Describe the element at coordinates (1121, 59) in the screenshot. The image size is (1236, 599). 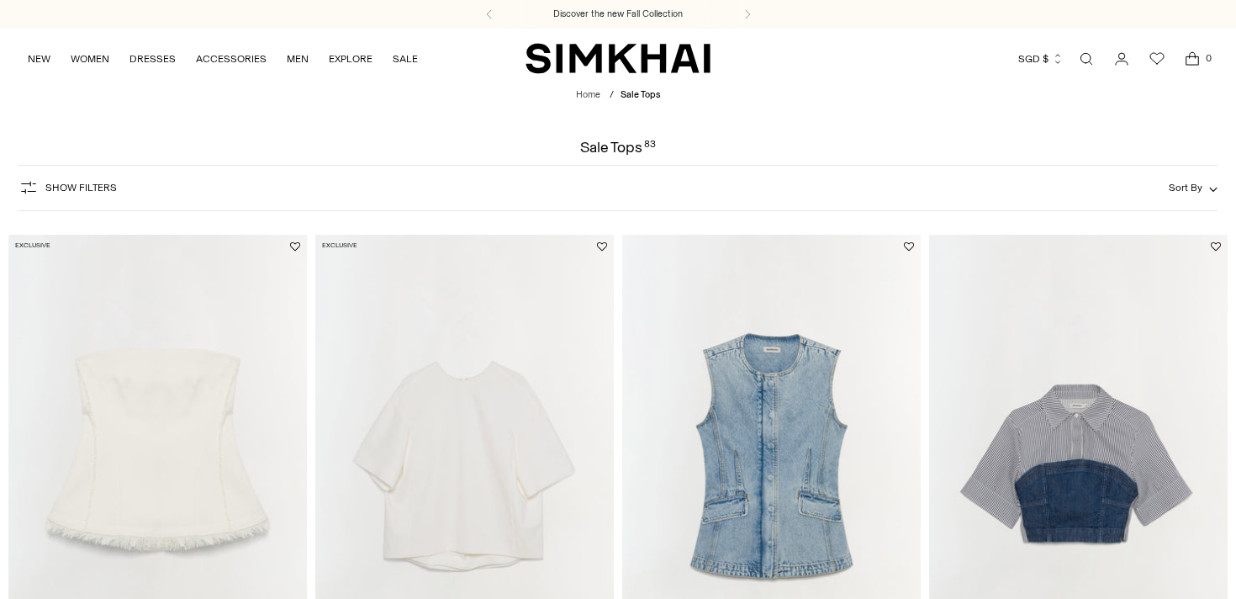
I see `a: Go to the account page` at that location.